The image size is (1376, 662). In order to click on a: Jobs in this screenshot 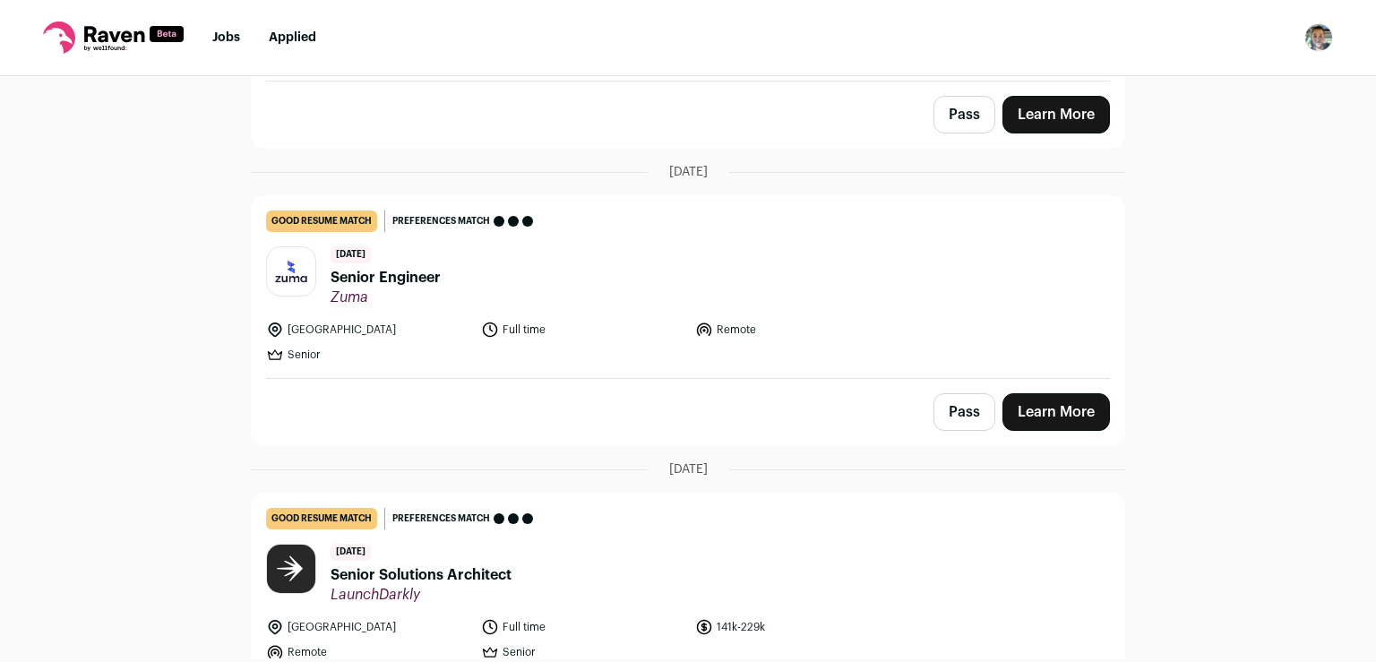, I will do `click(226, 38)`.